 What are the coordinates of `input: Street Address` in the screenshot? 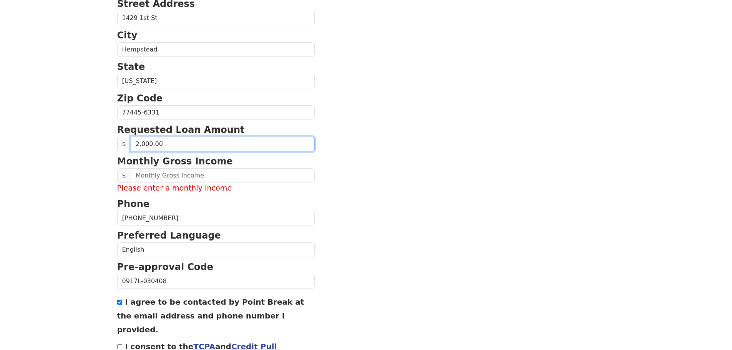 It's located at (216, 18).